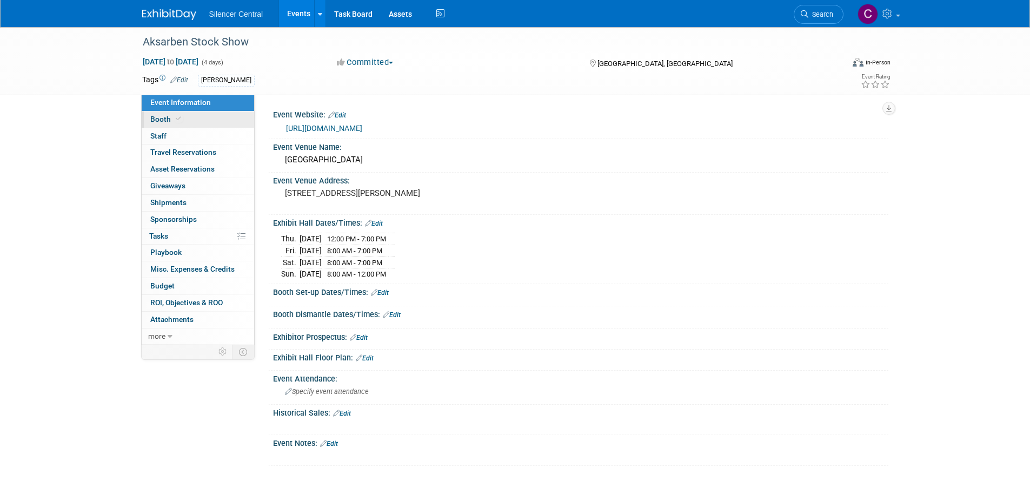 The width and height of the screenshot is (1030, 493). Describe the element at coordinates (483, 42) in the screenshot. I see `div: Aksarben Stock Show` at that location.